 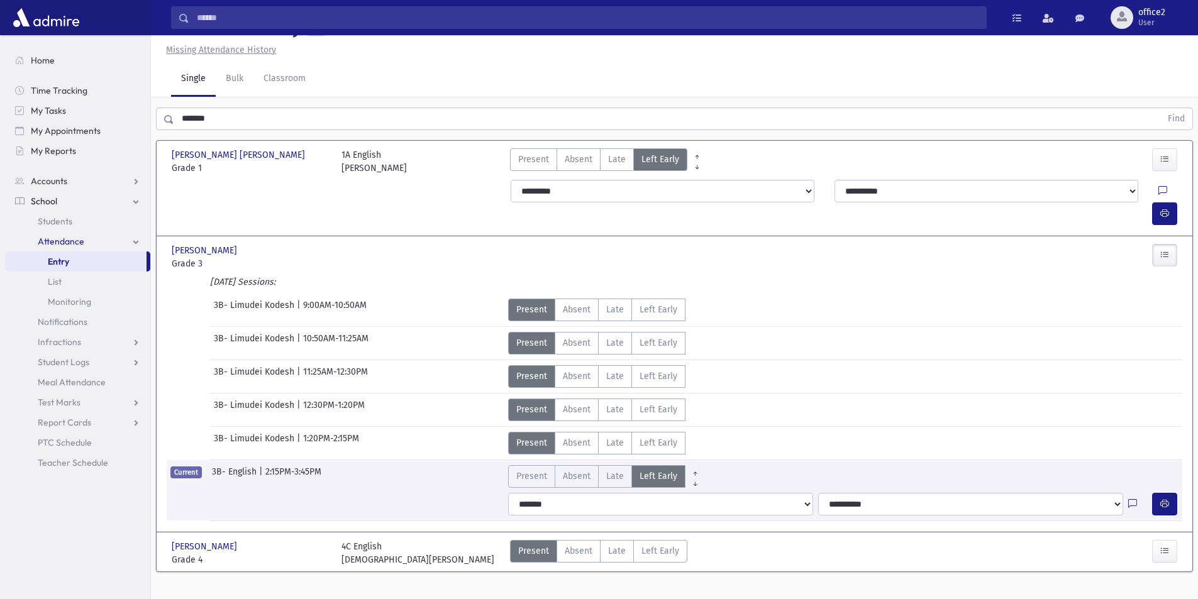 I want to click on a: Missing Attendance History, so click(x=218, y=50).